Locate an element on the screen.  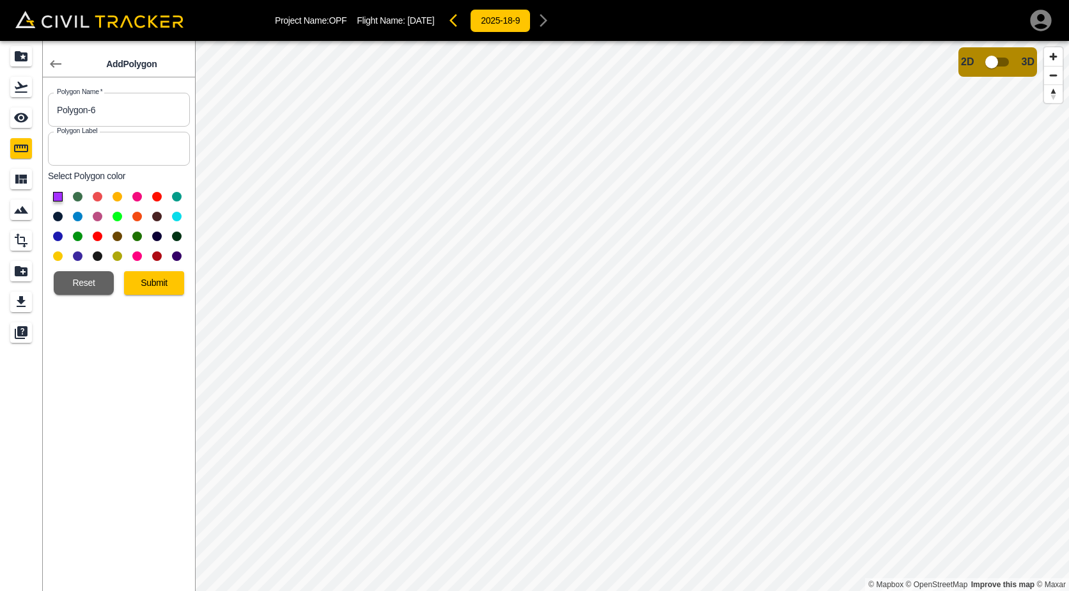
p: Project Name: OPF is located at coordinates (311, 20).